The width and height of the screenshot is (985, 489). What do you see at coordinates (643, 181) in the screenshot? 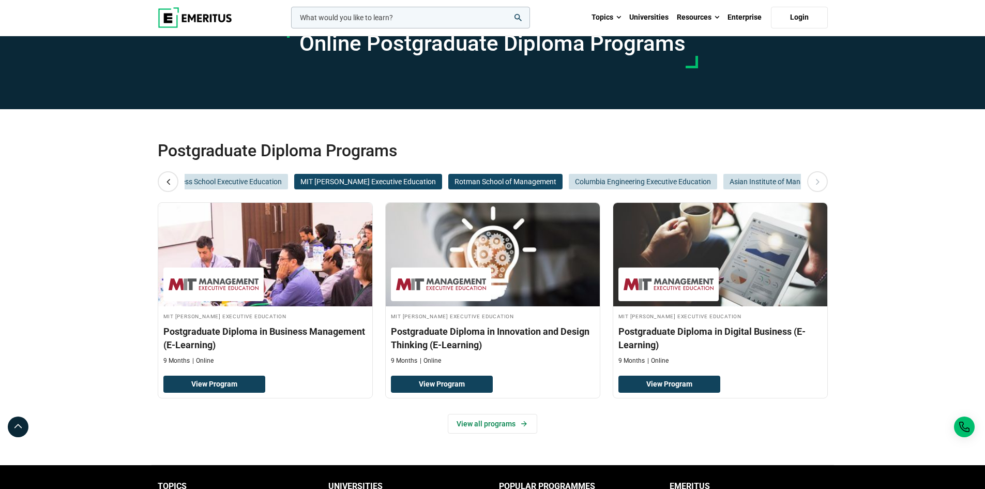
I see `span: Columbia Engineering Executive Education` at bounding box center [643, 181].